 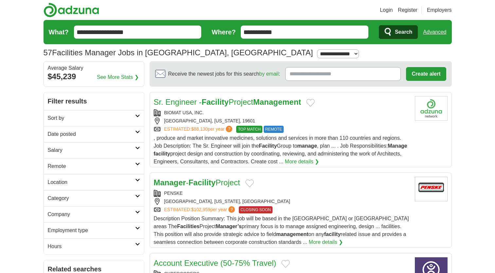 I want to click on strong: manage, so click(x=307, y=146).